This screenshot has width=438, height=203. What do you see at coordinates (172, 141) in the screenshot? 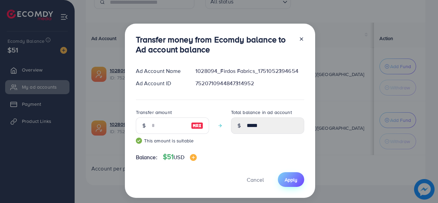
I see `small: This amount is suitable` at bounding box center [172, 141].